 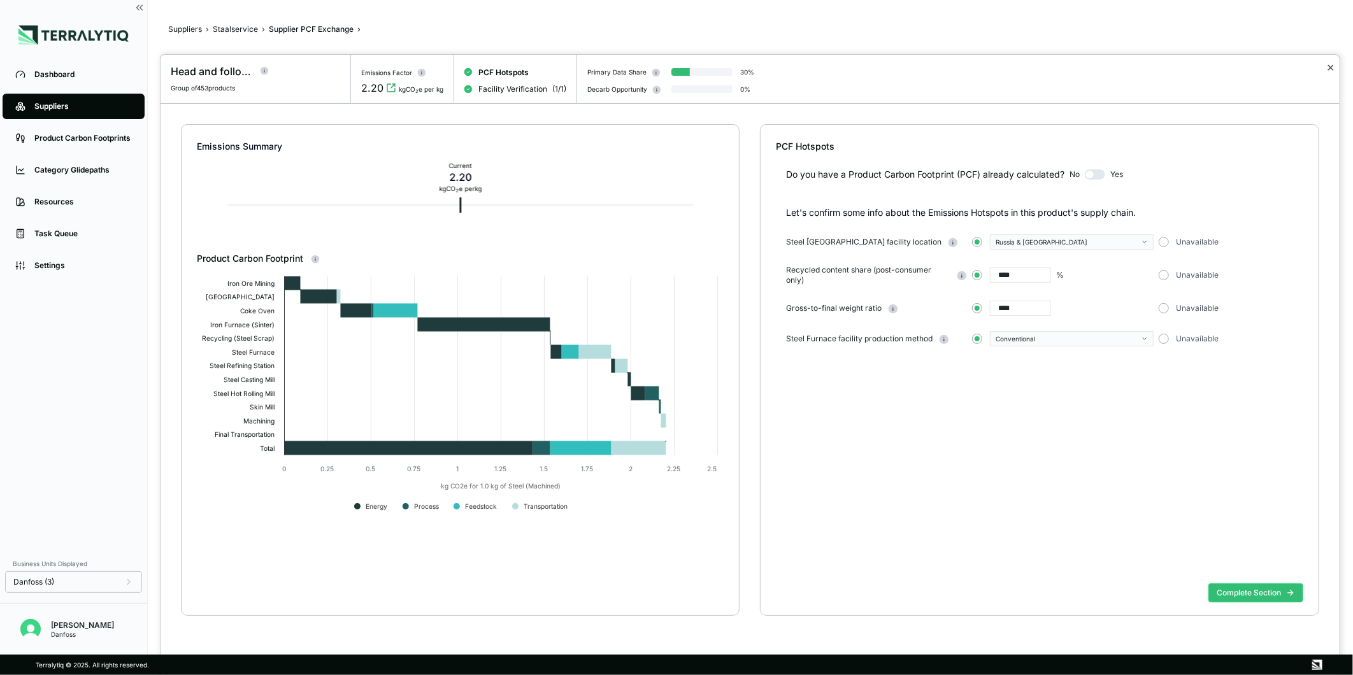 What do you see at coordinates (242, 325) in the screenshot?
I see `text: Iron Furnace (Sinter)` at bounding box center [242, 325].